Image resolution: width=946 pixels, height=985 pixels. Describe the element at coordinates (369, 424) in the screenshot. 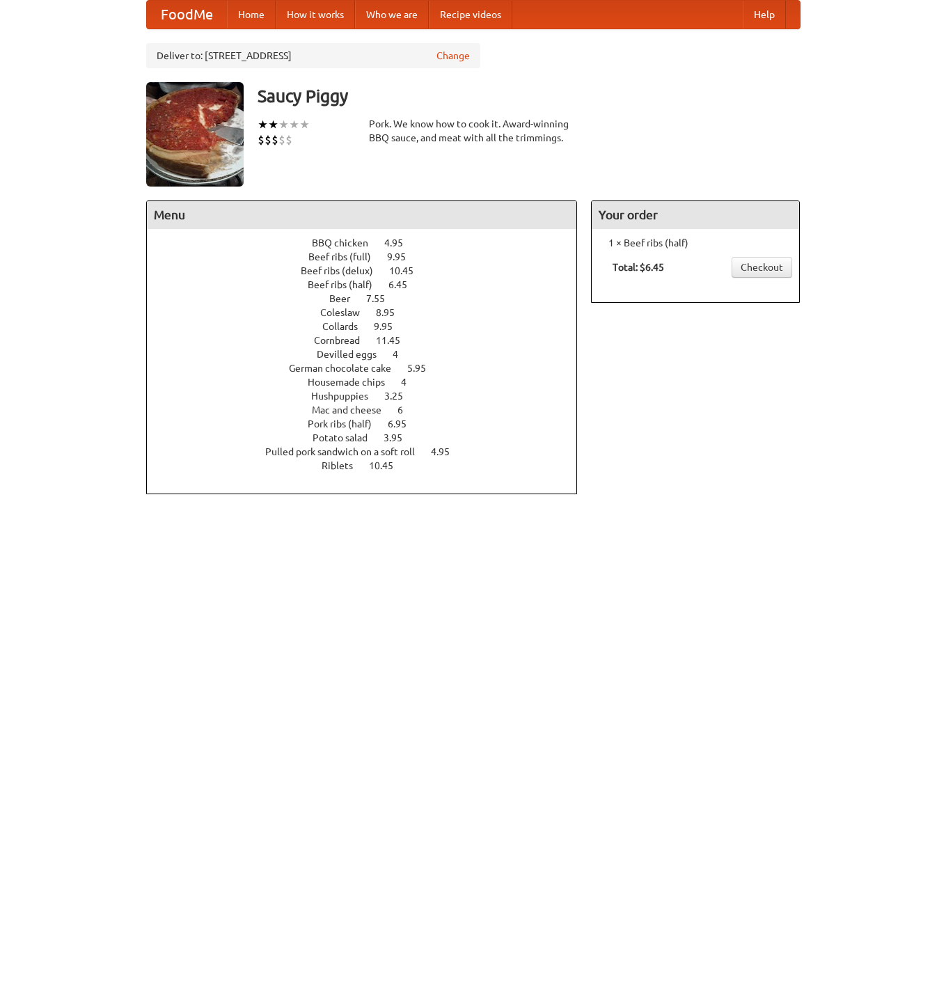

I see `a: Pork ribs (half) 6.95` at that location.